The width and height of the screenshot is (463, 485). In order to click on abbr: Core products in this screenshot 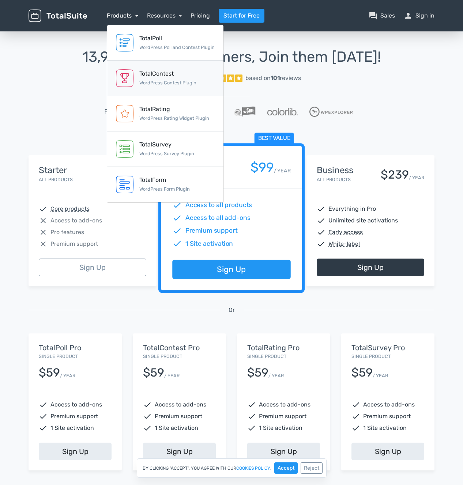, I will do `click(70, 209)`.